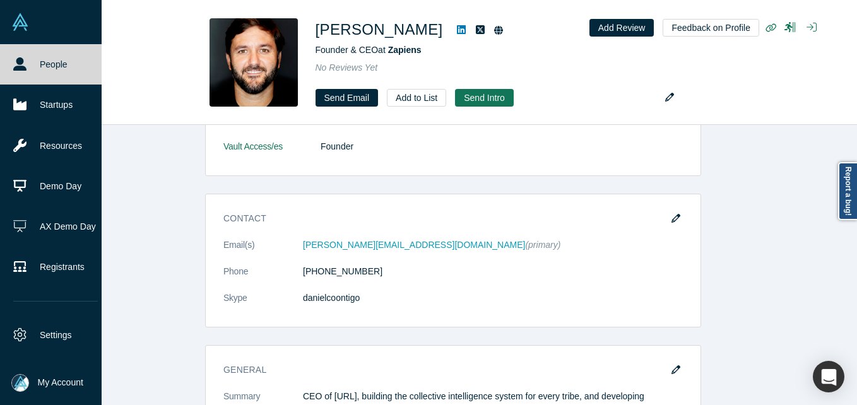 This screenshot has width=857, height=405. What do you see at coordinates (622, 28) in the screenshot?
I see `button: Add Review` at bounding box center [622, 28].